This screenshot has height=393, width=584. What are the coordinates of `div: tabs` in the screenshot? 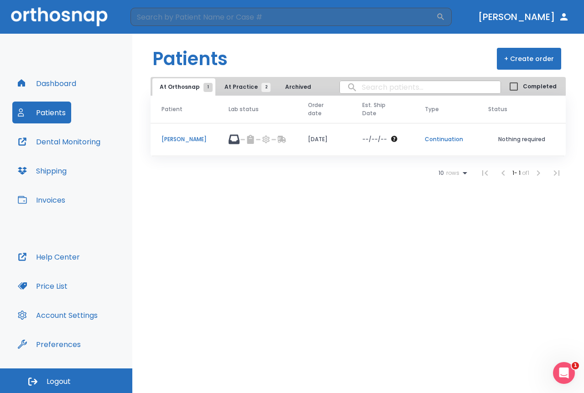 It's located at (233, 87).